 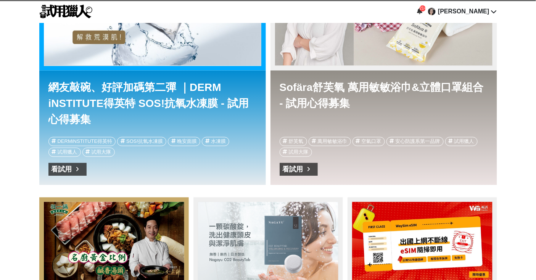 What do you see at coordinates (142, 142) in the screenshot?
I see `a: SOS!抗氧水凍膜` at bounding box center [142, 142].